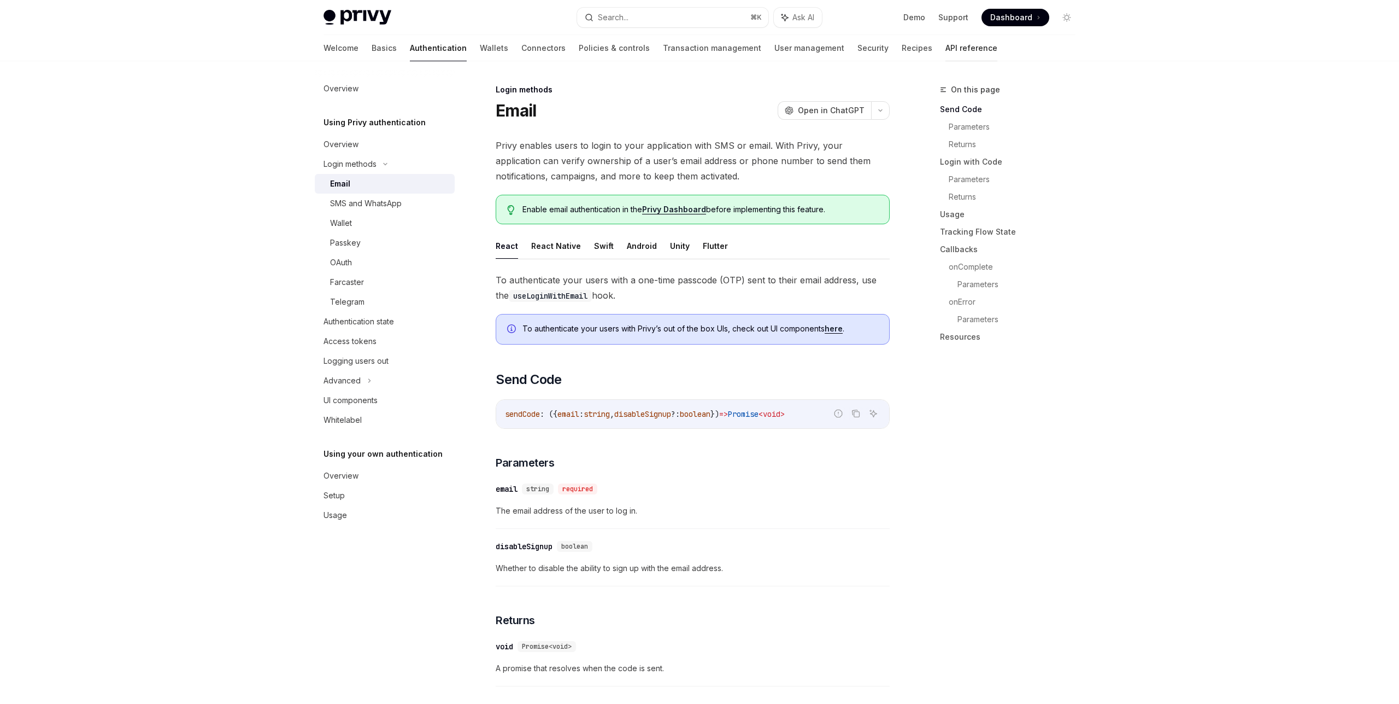 This screenshot has height=704, width=1399. I want to click on a: Welcome, so click(341, 48).